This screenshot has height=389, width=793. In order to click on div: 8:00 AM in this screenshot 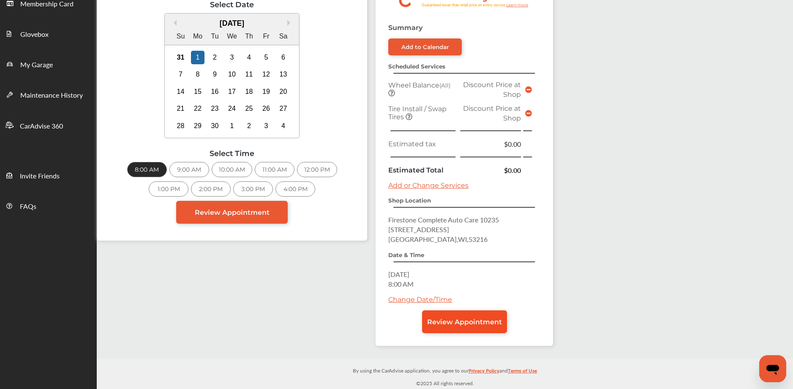, I will do `click(147, 169)`.